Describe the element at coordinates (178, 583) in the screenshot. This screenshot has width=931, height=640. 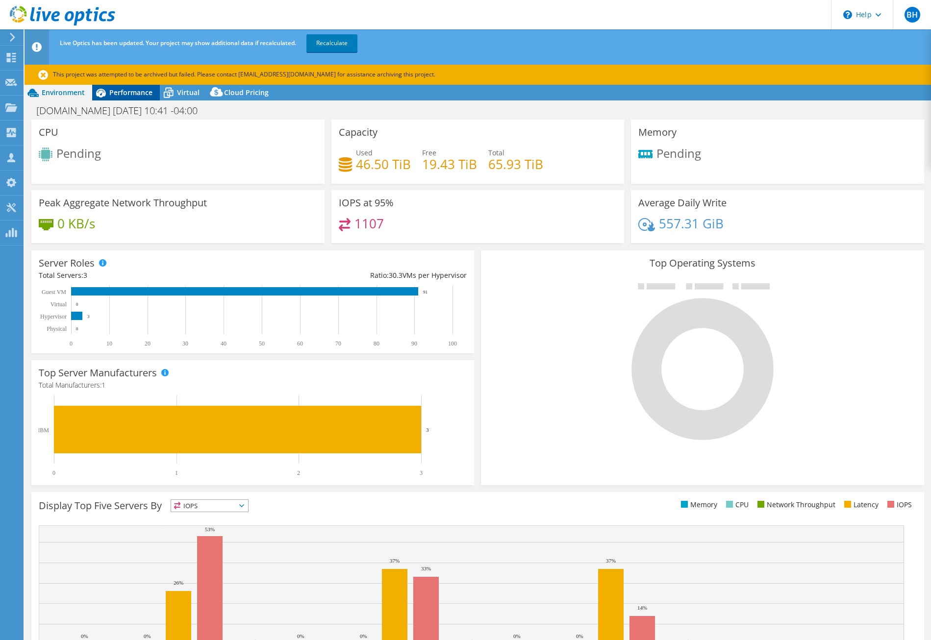
I see `text: 26%` at that location.